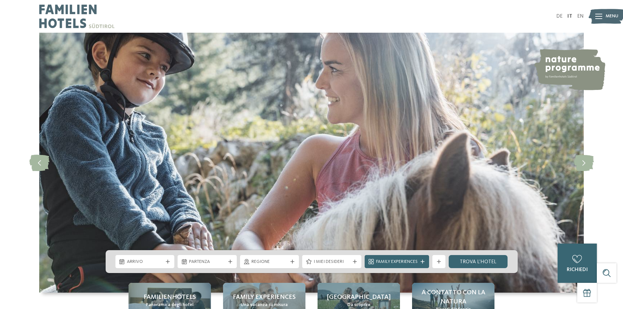  Describe the element at coordinates (570, 16) in the screenshot. I see `a: IT` at that location.